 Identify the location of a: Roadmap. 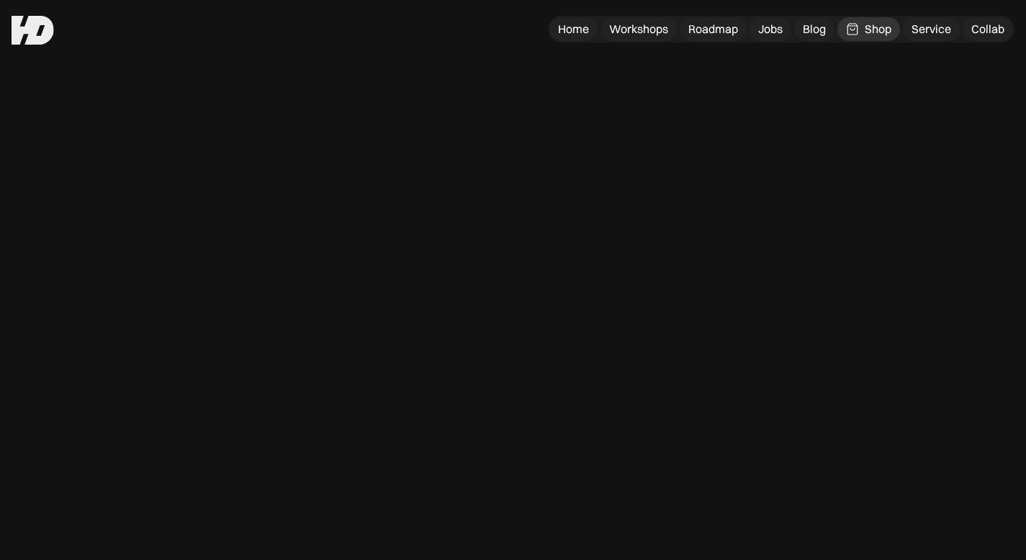
(713, 29).